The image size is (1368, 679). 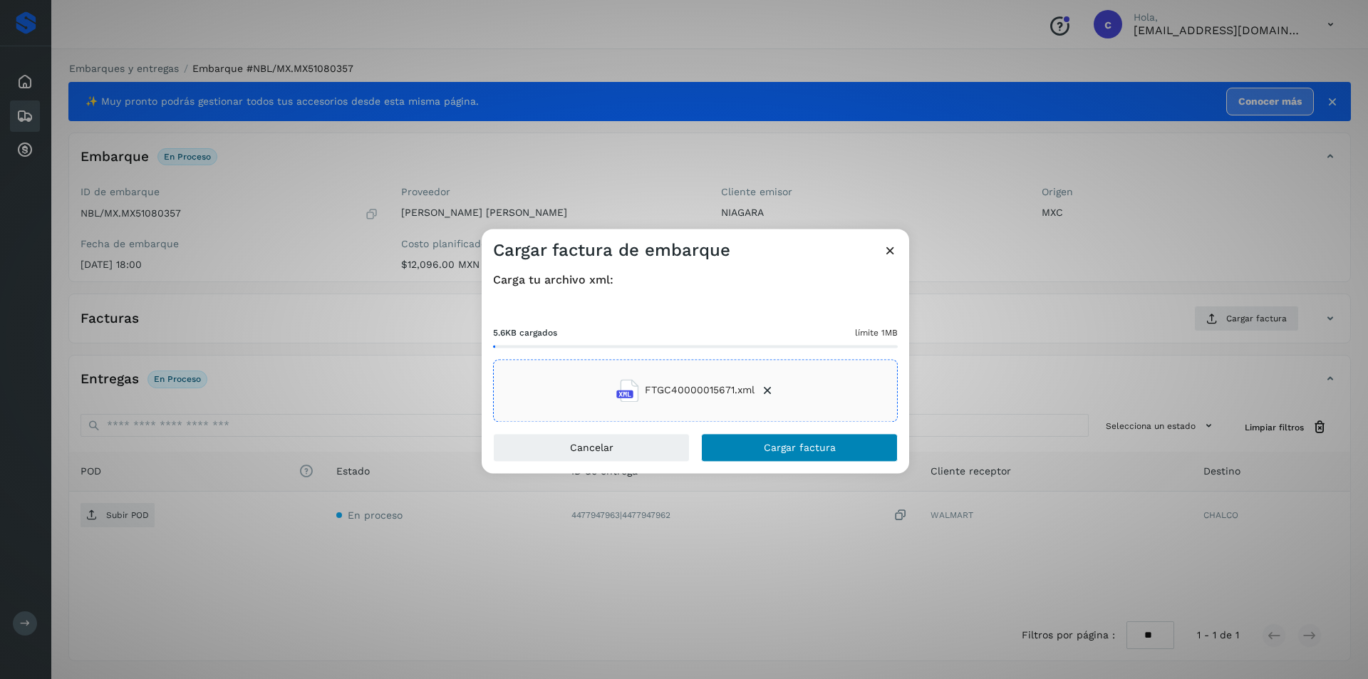 What do you see at coordinates (700, 390) in the screenshot?
I see `span: FTGC40000015671.xml` at bounding box center [700, 390].